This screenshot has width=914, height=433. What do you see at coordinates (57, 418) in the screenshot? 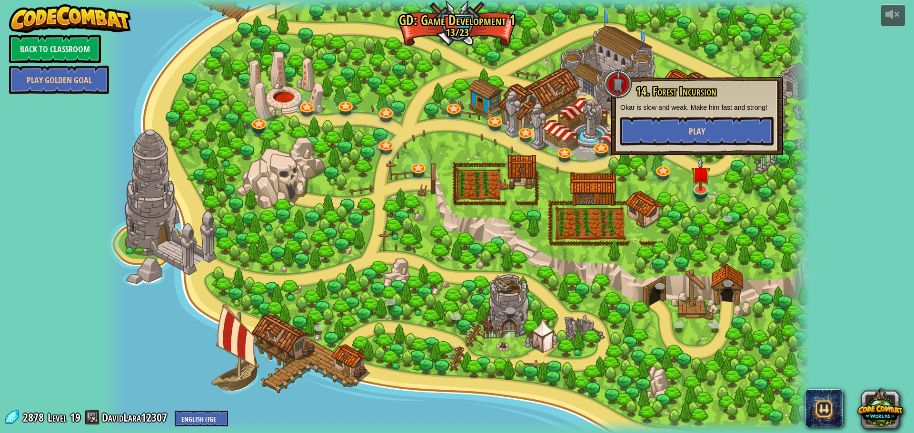
I see `span: Level` at bounding box center [57, 418].